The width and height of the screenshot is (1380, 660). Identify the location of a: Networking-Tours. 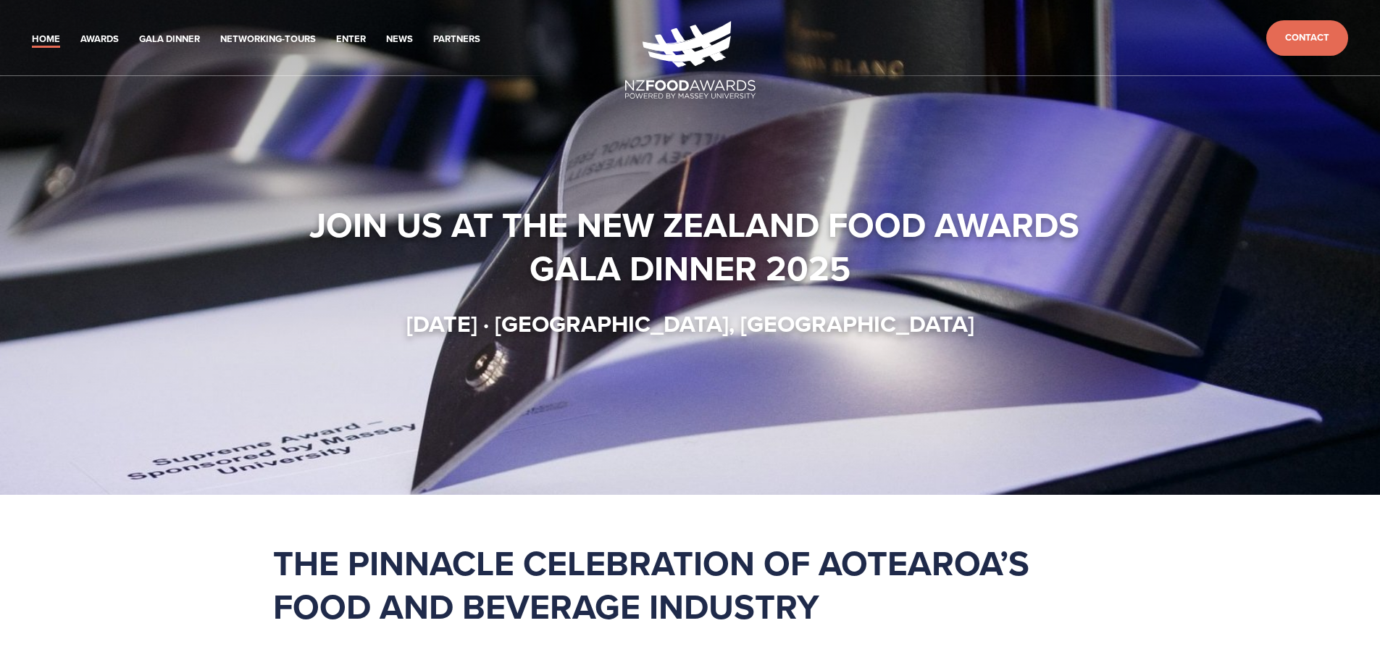
(268, 39).